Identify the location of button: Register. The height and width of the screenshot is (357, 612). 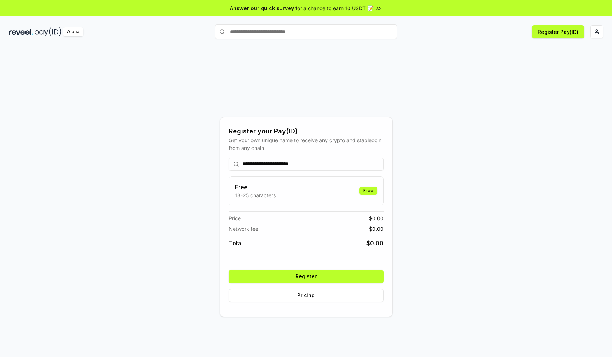
(306, 276).